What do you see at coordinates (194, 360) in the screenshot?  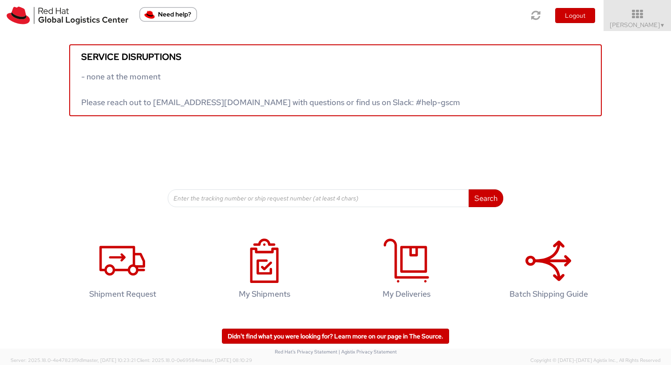 I see `span: Client: 2025.18.0-0e69584` at bounding box center [194, 360].